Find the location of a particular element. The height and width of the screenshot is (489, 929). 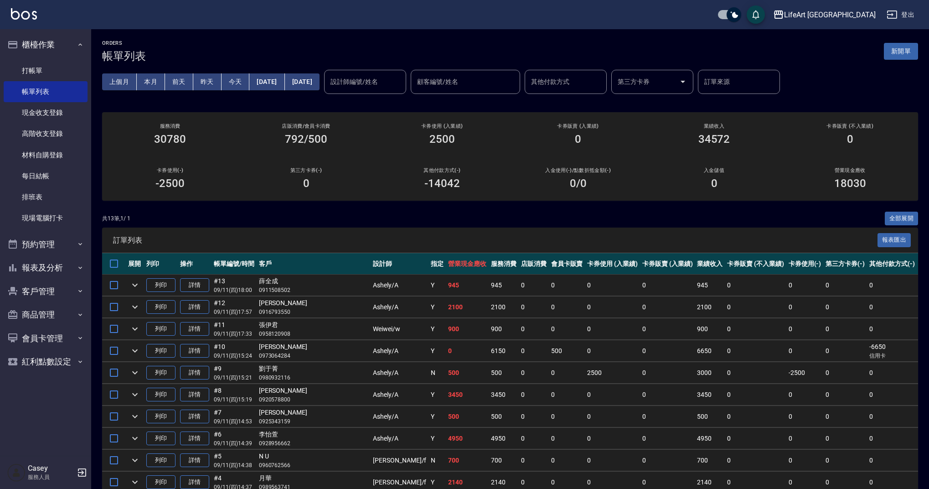

button: 全部展開 is located at coordinates (902, 218).